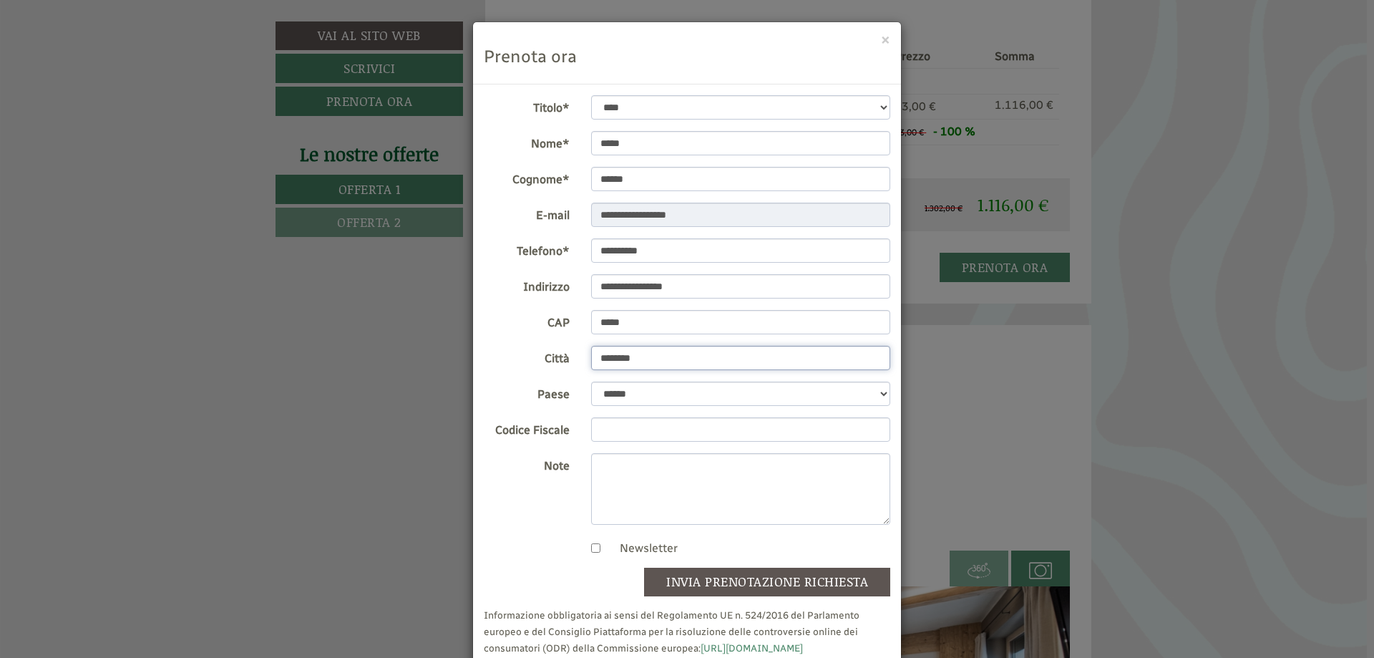 The image size is (1374, 658). Describe the element at coordinates (671, 631) in the screenshot. I see `small: Informazione obbligatoria ai sensi del Regolamento UE n. 524/2016 del Parlamento europeo e del Co...` at that location.